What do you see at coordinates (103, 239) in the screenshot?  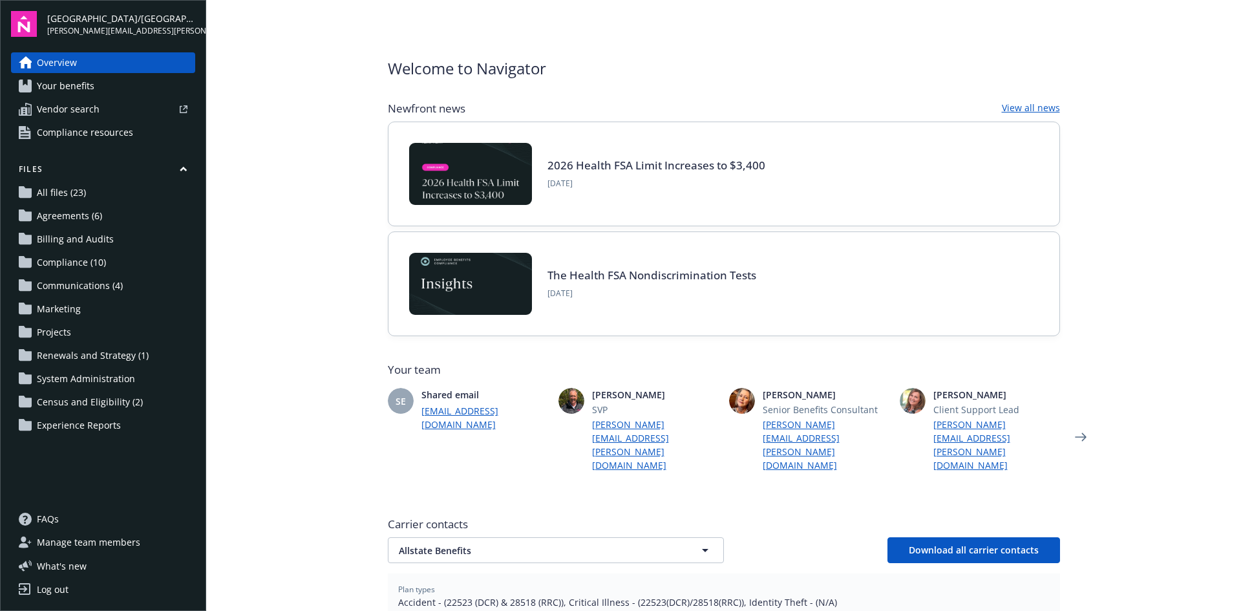 I see `a: Billing and Audits` at bounding box center [103, 239].